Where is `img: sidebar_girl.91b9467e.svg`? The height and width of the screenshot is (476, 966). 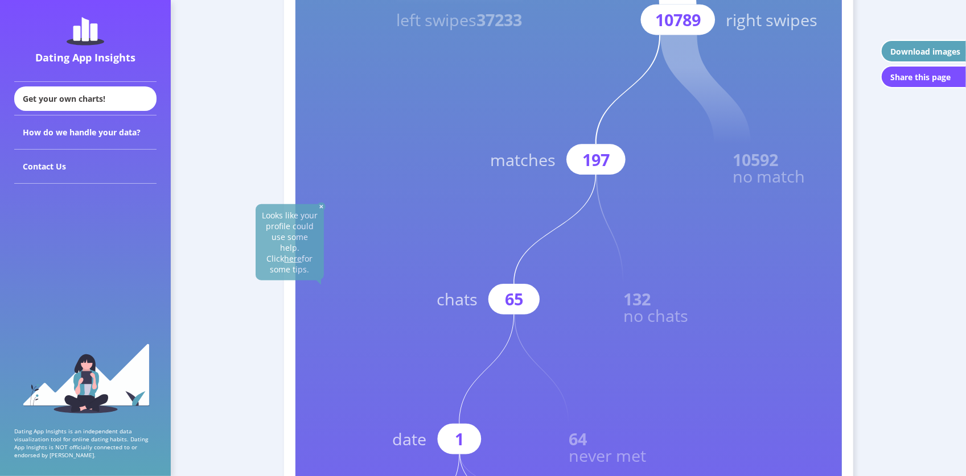
img: sidebar_girl.91b9467e.svg is located at coordinates (85, 378).